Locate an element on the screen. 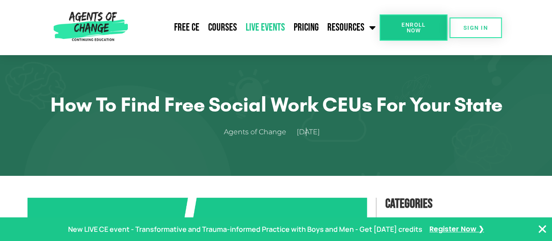  a: Courses is located at coordinates (223, 28).